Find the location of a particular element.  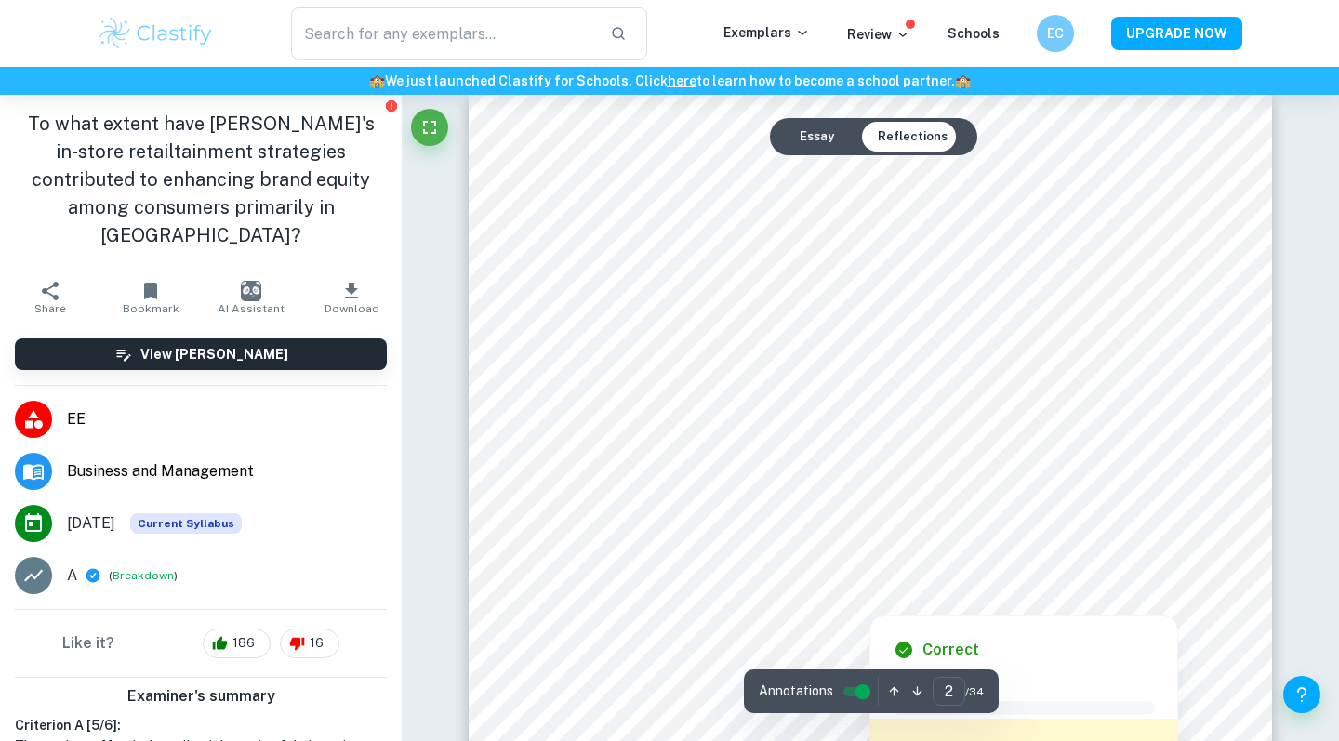

div: 16 is located at coordinates (310, 644).